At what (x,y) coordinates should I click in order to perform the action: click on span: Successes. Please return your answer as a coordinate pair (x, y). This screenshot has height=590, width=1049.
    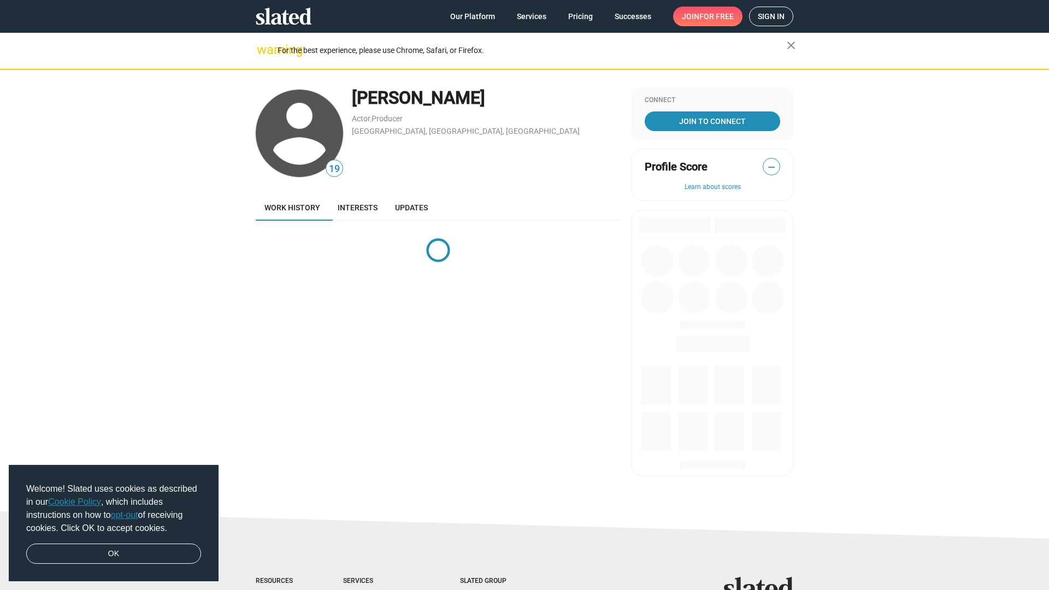
    Looking at the image, I should click on (633, 16).